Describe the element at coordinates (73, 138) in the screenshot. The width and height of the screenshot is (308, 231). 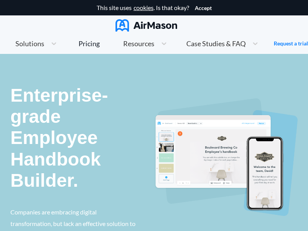
I see `p: Enterprise-grade Employee Handbook Builder.` at that location.